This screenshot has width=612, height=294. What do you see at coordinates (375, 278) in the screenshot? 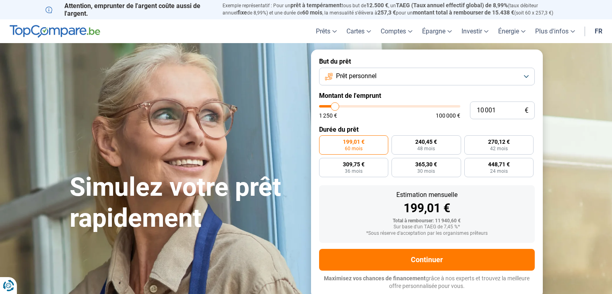
I see `span: Maximisez vos chances de financement` at bounding box center [375, 278].